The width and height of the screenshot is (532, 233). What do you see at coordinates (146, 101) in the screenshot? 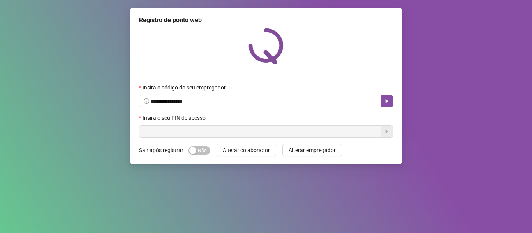
I see `span: info-circle` at bounding box center [146, 101].